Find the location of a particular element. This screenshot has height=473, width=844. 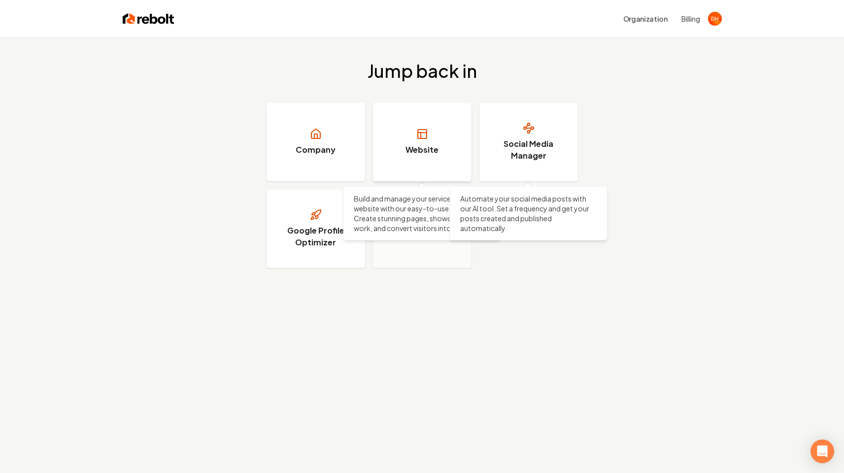

a: Social Media Manager is located at coordinates (529, 142).